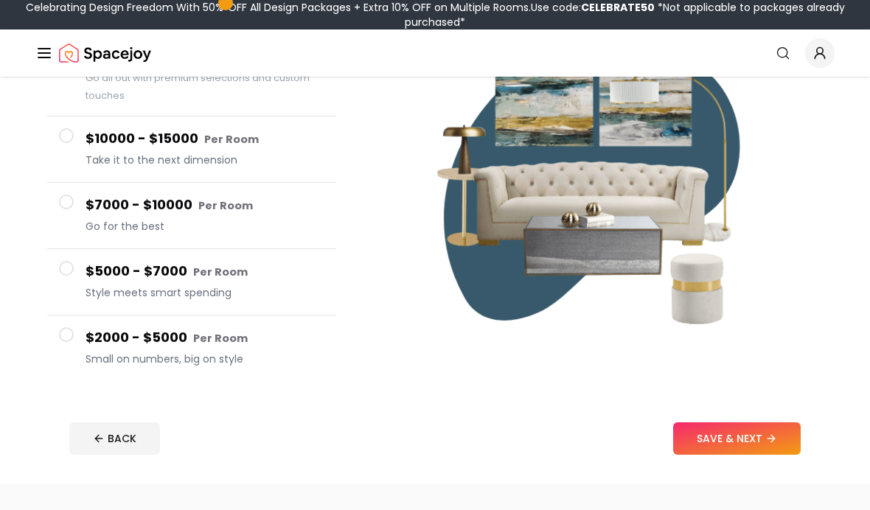 This screenshot has height=510, width=870. Describe the element at coordinates (192, 216) in the screenshot. I see `button: $7000 - $10000 Per RoomGo for the best` at that location.